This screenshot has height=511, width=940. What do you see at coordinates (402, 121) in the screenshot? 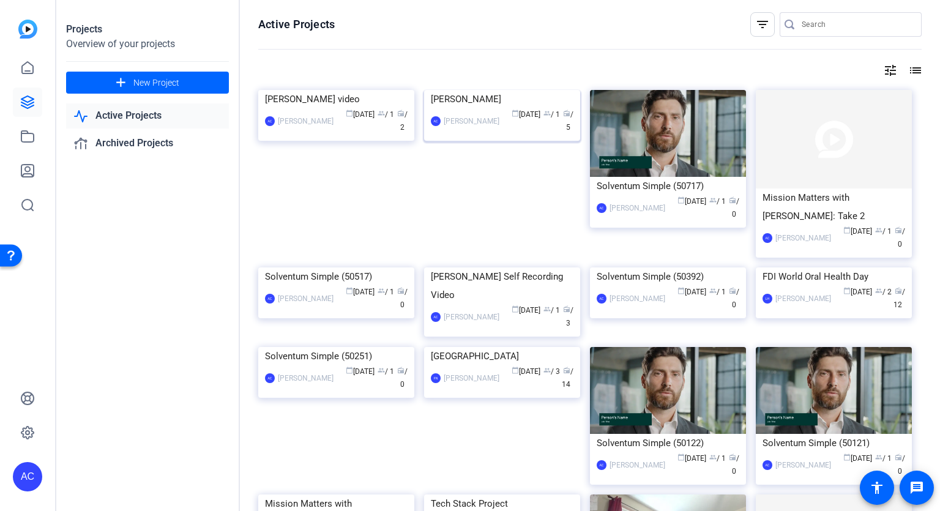
I see `span: / 2` at bounding box center [402, 121].